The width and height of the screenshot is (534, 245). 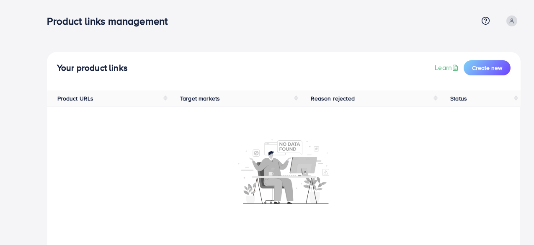 I want to click on span: Target markets, so click(x=200, y=98).